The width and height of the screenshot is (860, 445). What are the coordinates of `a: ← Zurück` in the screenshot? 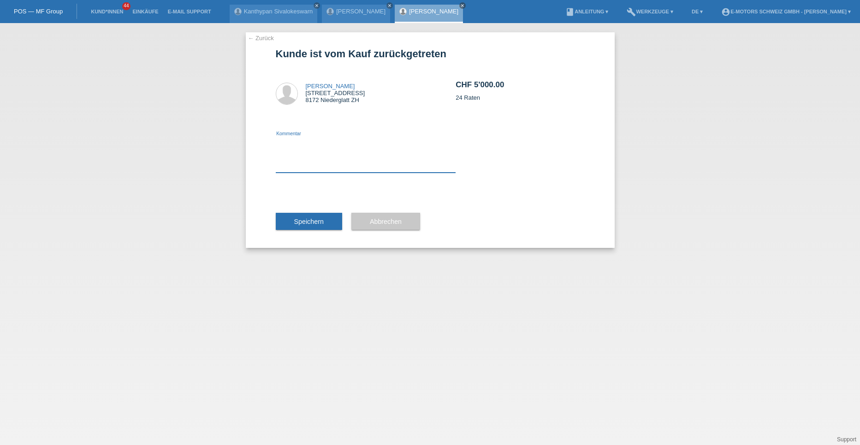 It's located at (261, 38).